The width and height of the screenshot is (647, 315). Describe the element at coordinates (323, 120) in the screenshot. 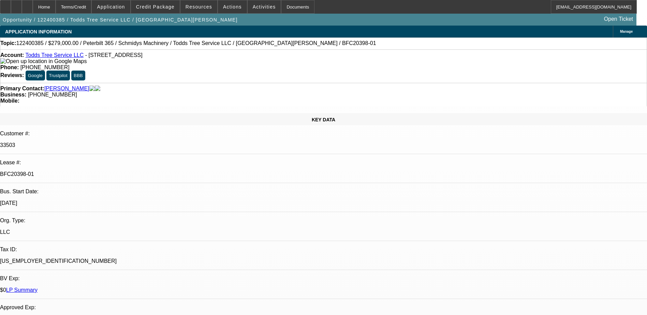

I see `span: KEY DATA` at that location.